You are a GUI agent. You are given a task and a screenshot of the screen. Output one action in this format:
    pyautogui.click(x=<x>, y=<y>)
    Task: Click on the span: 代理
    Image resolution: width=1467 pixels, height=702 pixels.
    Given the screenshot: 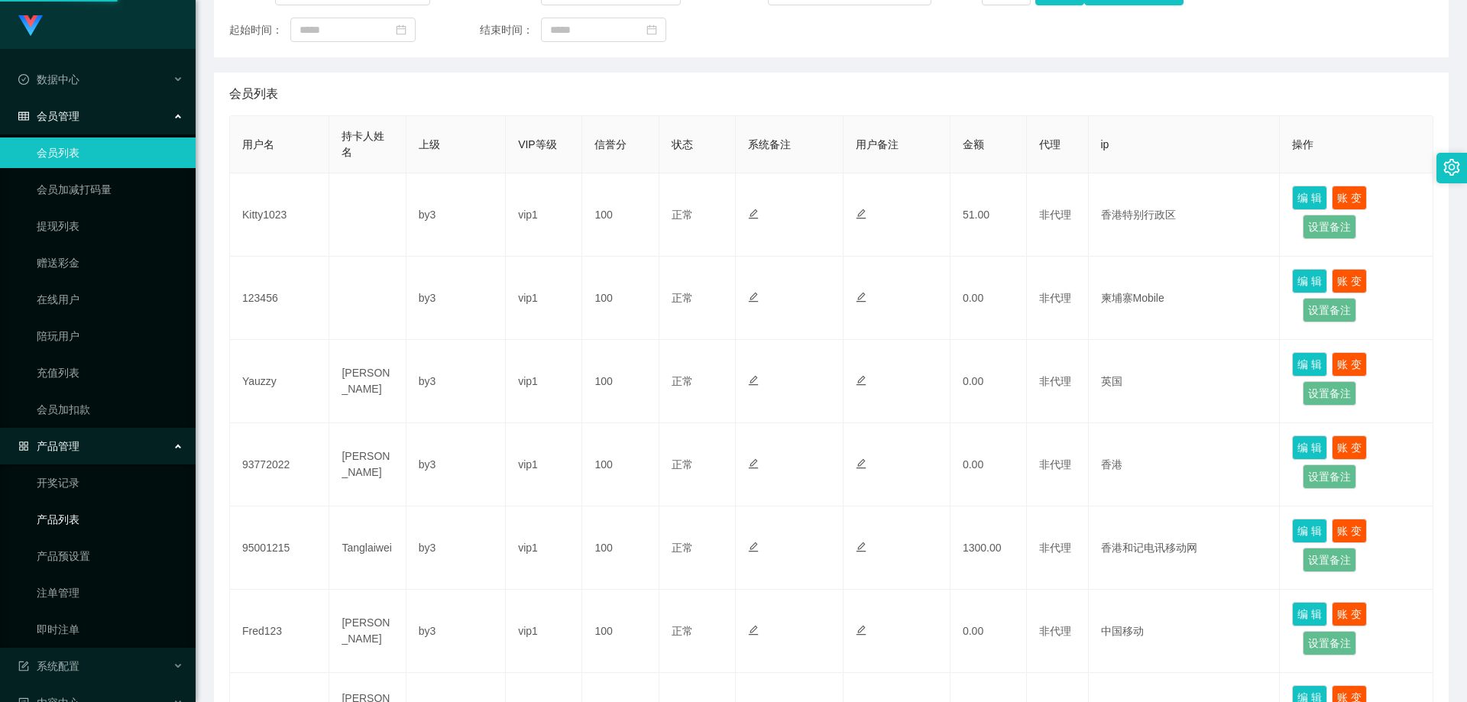 What is the action you would take?
    pyautogui.click(x=1050, y=144)
    